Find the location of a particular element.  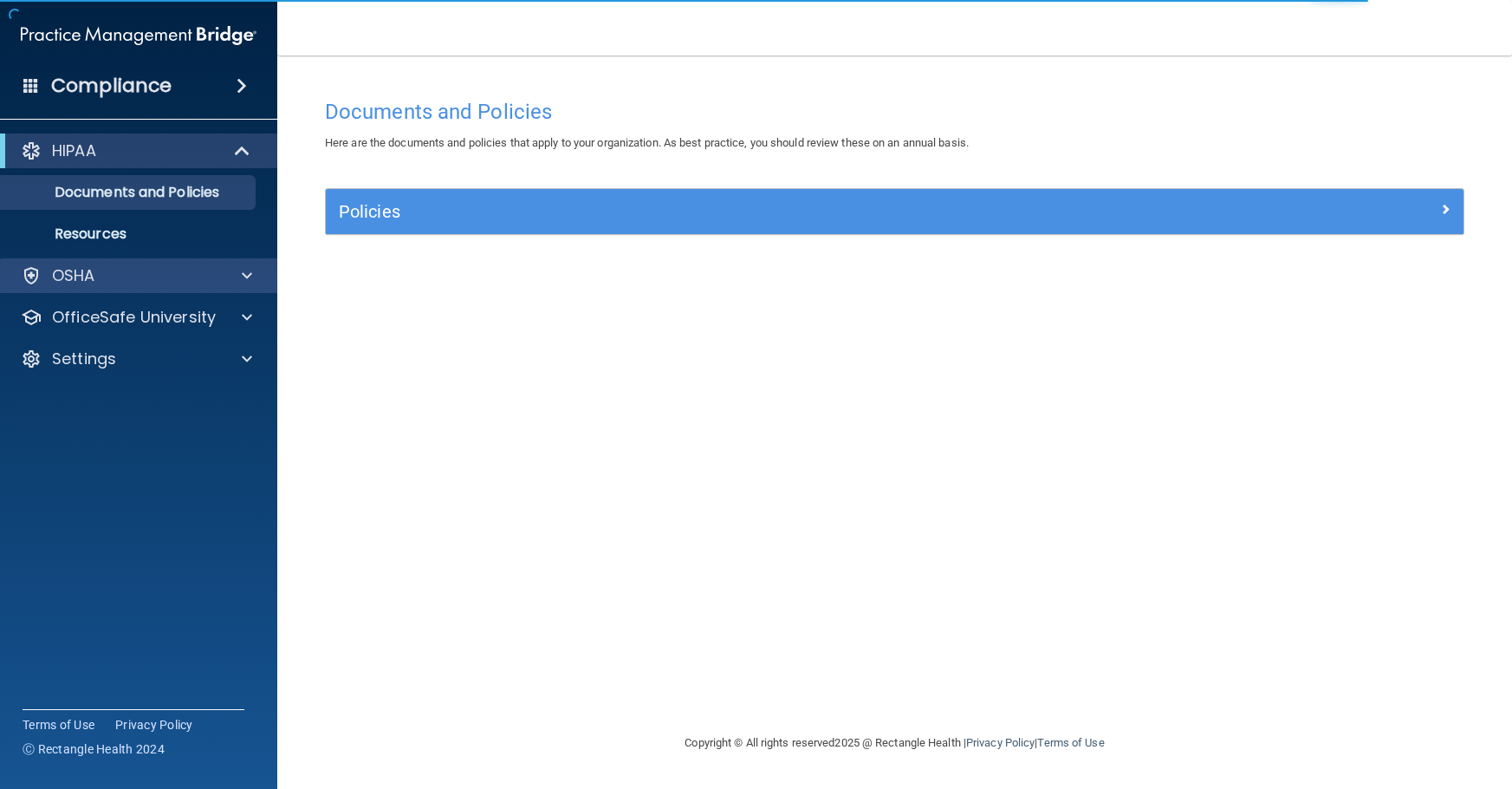

p: Documents and Policies is located at coordinates (129, 192).